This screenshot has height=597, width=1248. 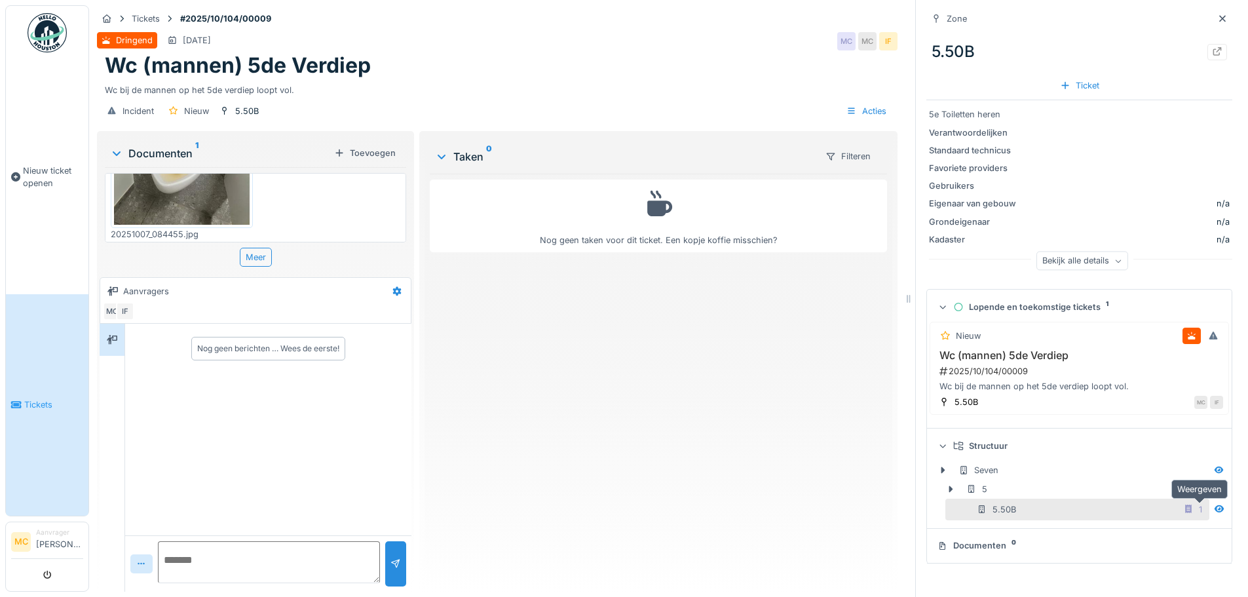 I want to click on div: Weergeven, so click(x=1200, y=489).